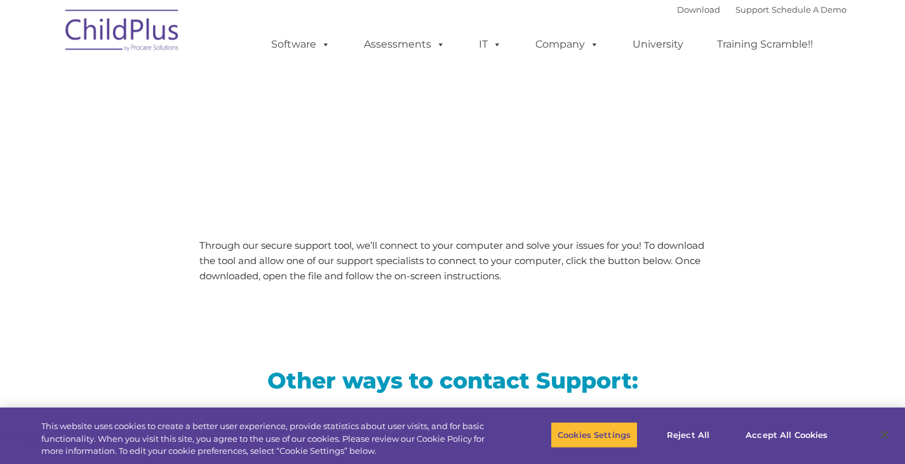  Describe the element at coordinates (658, 44) in the screenshot. I see `a: University` at that location.